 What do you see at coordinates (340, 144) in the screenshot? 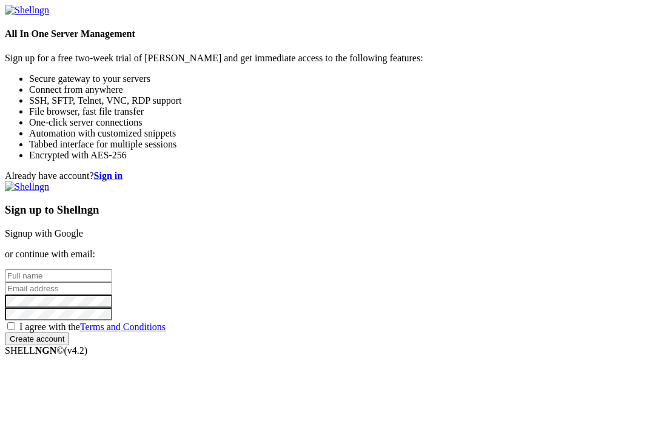
I see `li: Tabbed interface for multiple sessions` at bounding box center [340, 144].